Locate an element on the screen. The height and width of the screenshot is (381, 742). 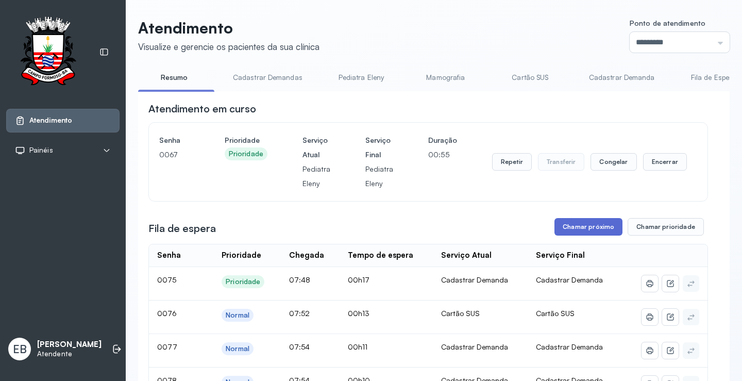
div: Visualize e gerencie os pacientes da sua clínica is located at coordinates (229, 46).